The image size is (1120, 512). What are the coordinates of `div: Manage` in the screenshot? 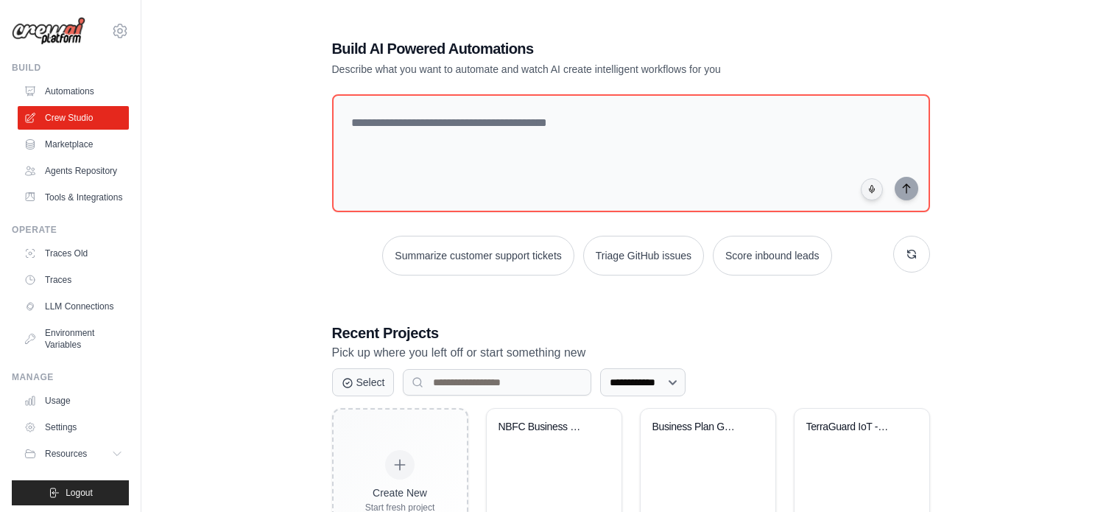 It's located at (70, 377).